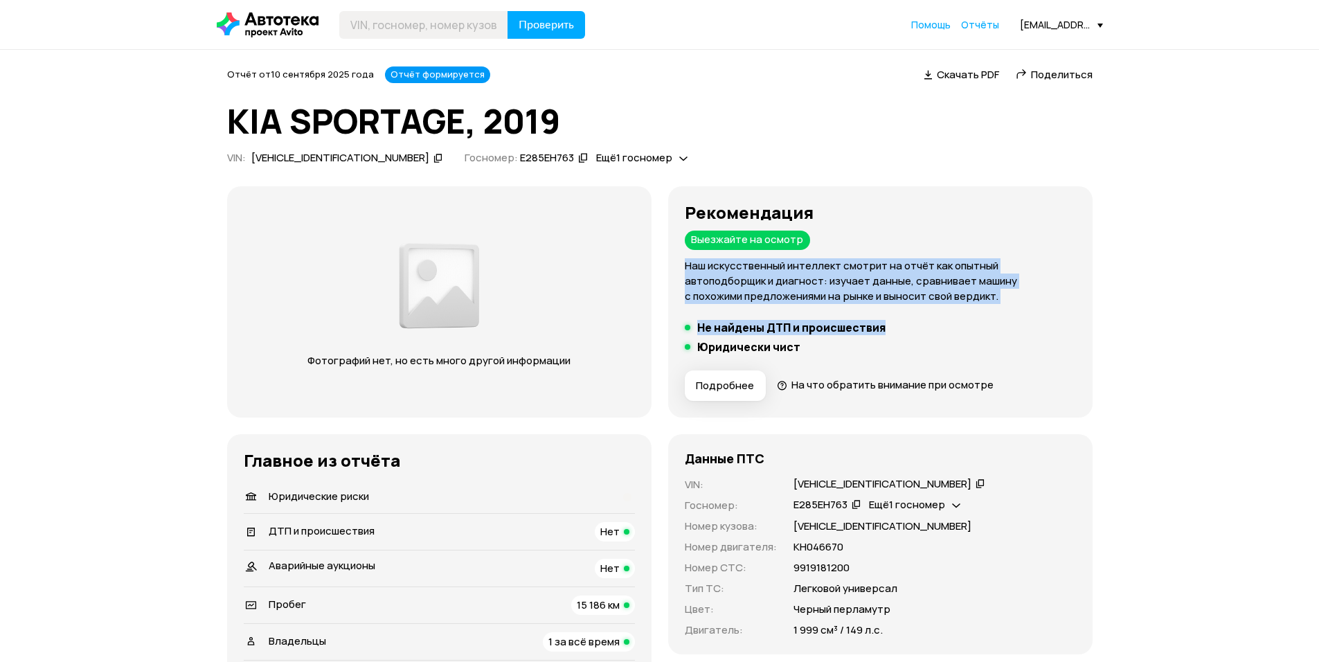 The image size is (1319, 662). Describe the element at coordinates (892, 384) in the screenshot. I see `span: На что обратить внимание при осмотре` at that location.